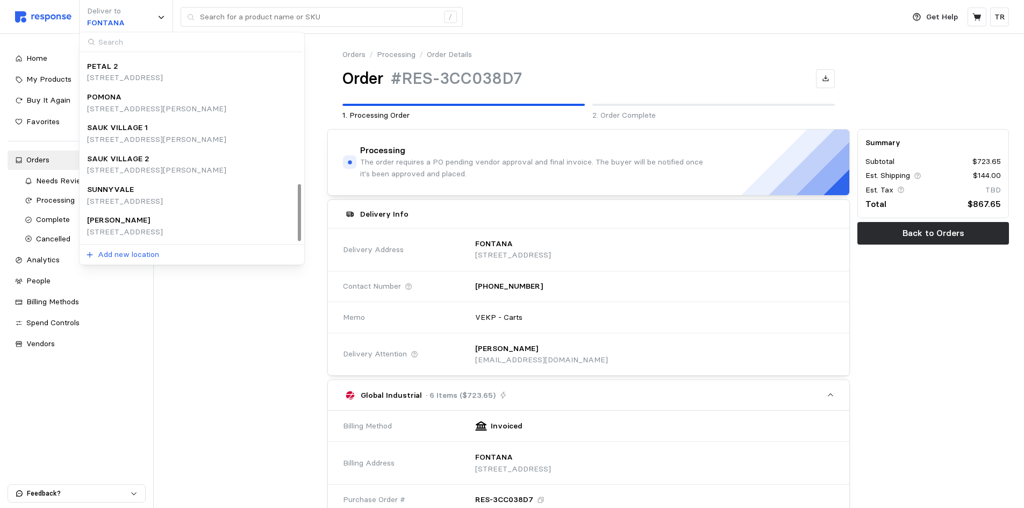 The width and height of the screenshot is (1024, 508). What do you see at coordinates (117, 128) in the screenshot?
I see `p: SAUK VILLAGE 1` at bounding box center [117, 128].